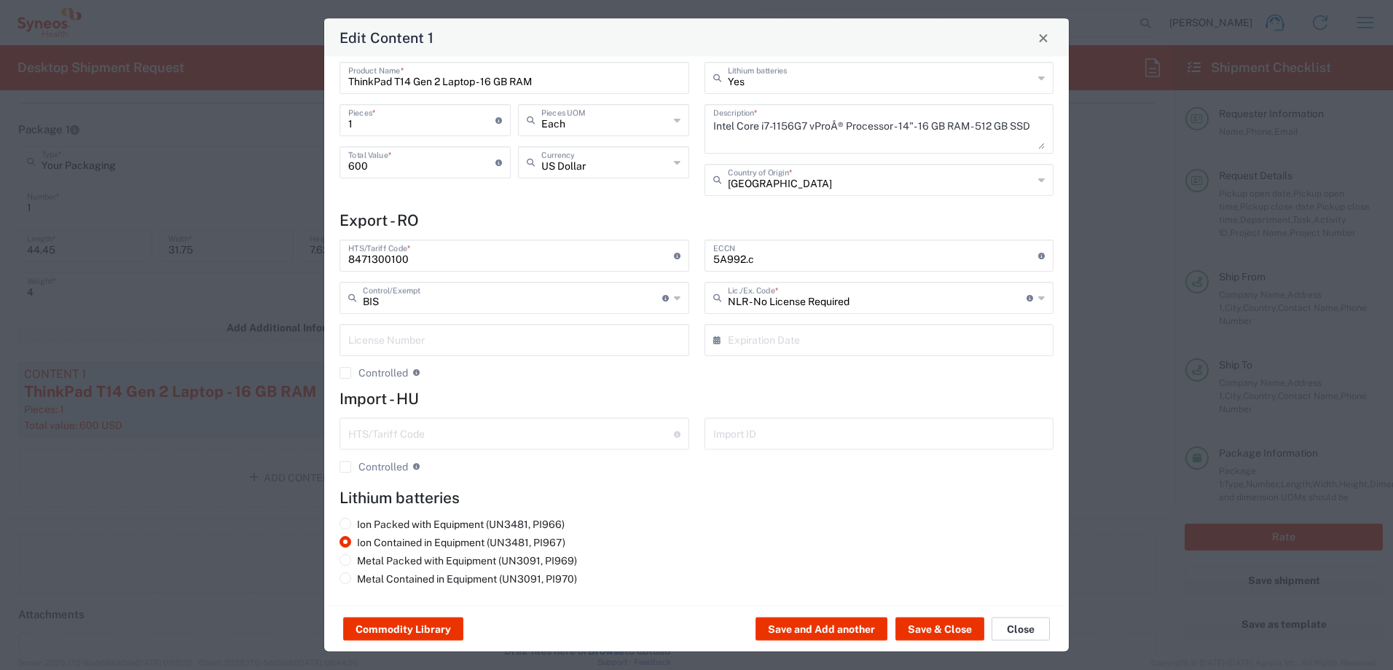  I want to click on label: Ion Contained in Equipment (UN3481, PI967), so click(452, 542).